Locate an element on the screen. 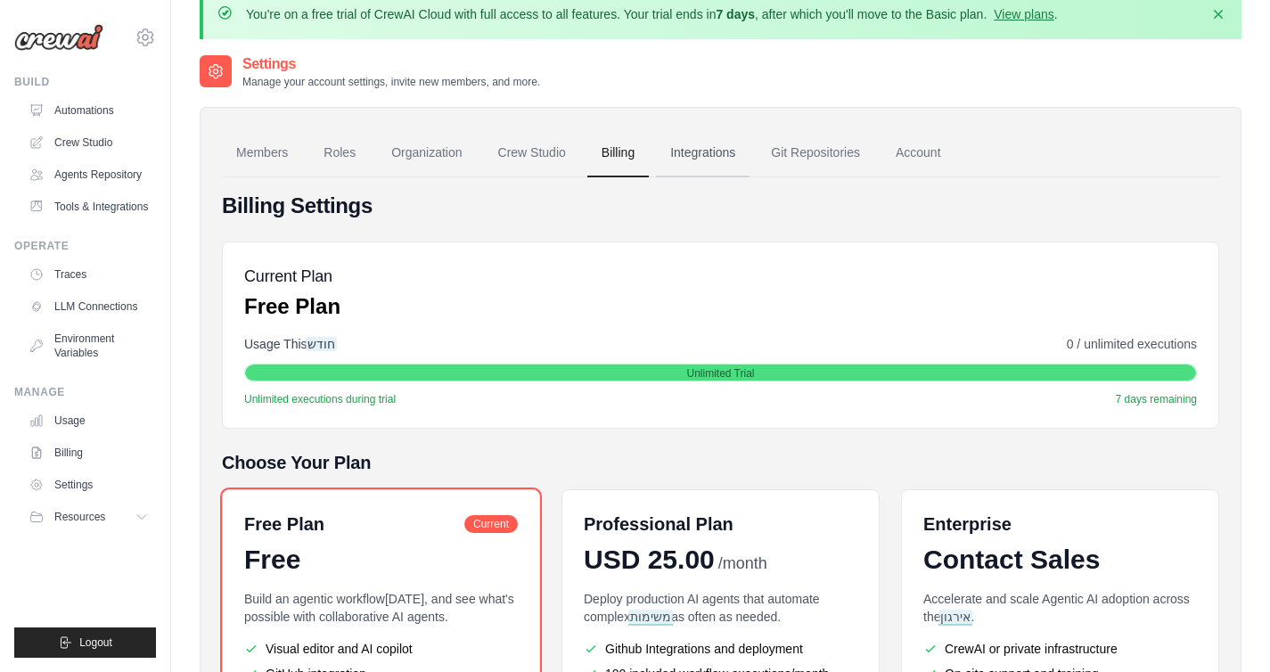 This screenshot has height=672, width=1270. button: Logout is located at coordinates (85, 643).